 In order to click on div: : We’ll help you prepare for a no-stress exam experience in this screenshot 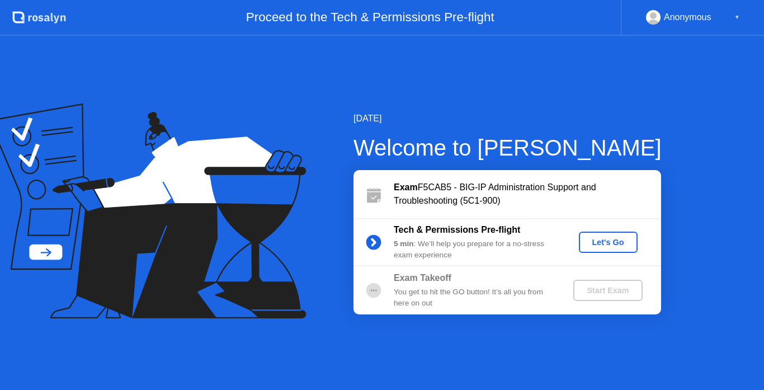, I will do `click(475, 250)`.